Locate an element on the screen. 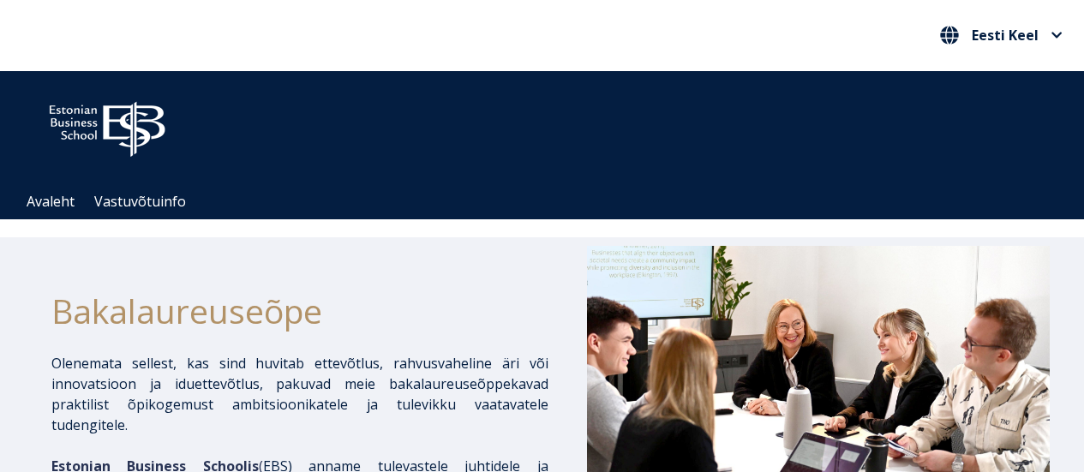 Image resolution: width=1084 pixels, height=472 pixels. p: Olenemata sellest, kas sind huvitab ettevõtlus, rahvusvaheline äri või innovatsioon ja iduettevõt... is located at coordinates (300, 394).